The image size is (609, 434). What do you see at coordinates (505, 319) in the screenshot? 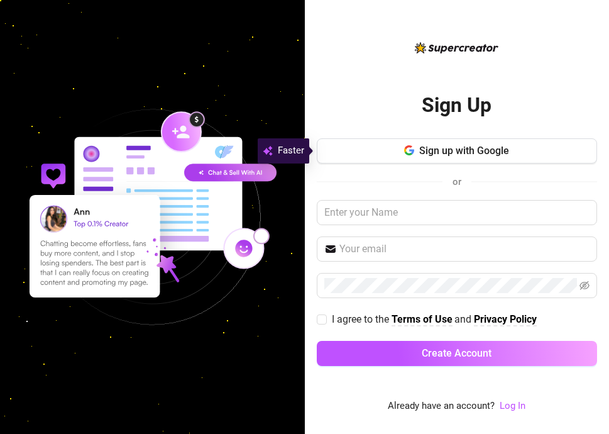
I see `strong: Privacy Policy` at bounding box center [505, 319].